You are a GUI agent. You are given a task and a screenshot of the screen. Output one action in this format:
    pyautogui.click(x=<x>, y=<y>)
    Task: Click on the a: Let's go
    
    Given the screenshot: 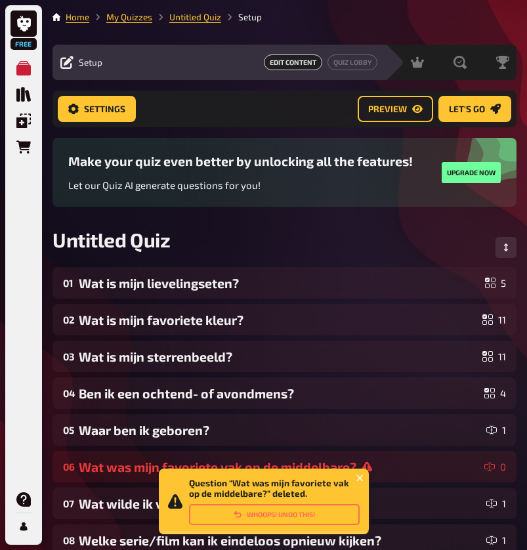 What is the action you would take?
    pyautogui.click(x=475, y=109)
    